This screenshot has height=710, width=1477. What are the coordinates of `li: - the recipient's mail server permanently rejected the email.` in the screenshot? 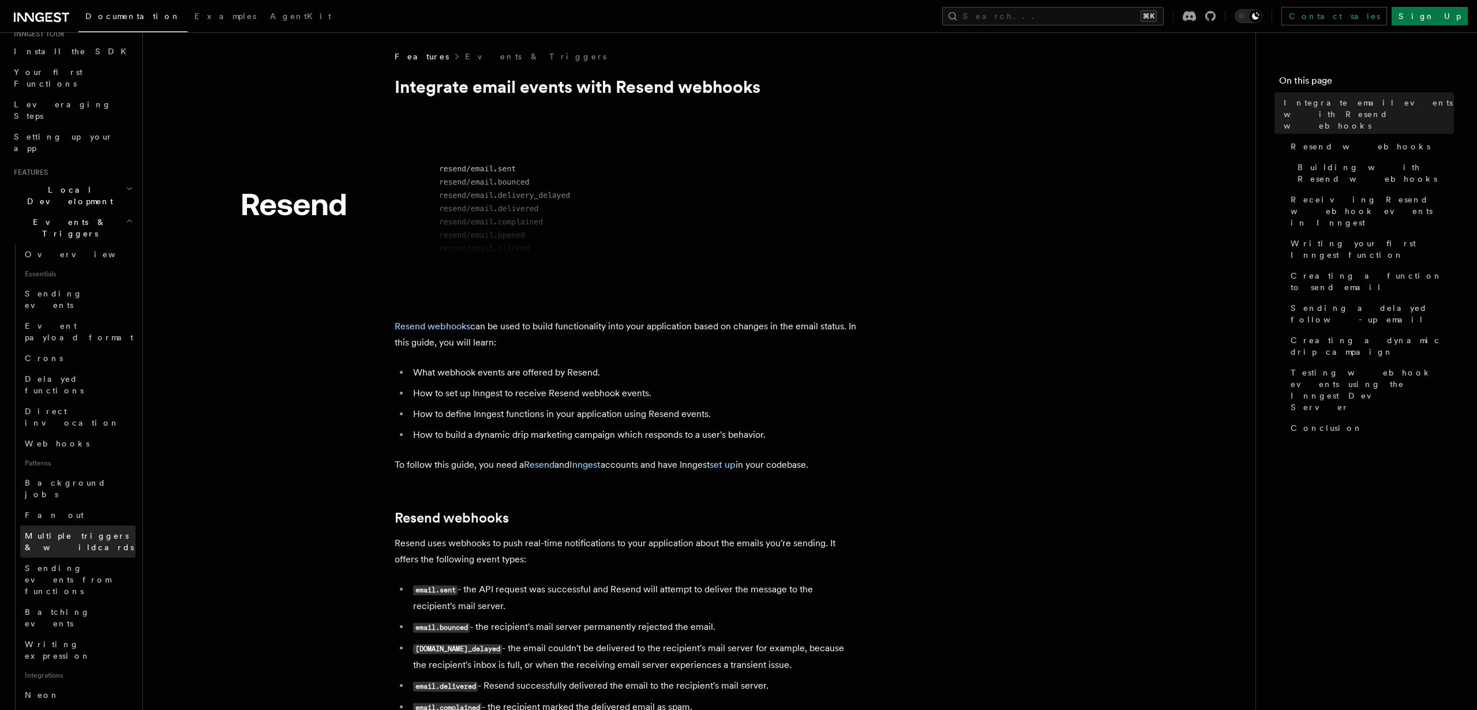 It's located at (633, 627).